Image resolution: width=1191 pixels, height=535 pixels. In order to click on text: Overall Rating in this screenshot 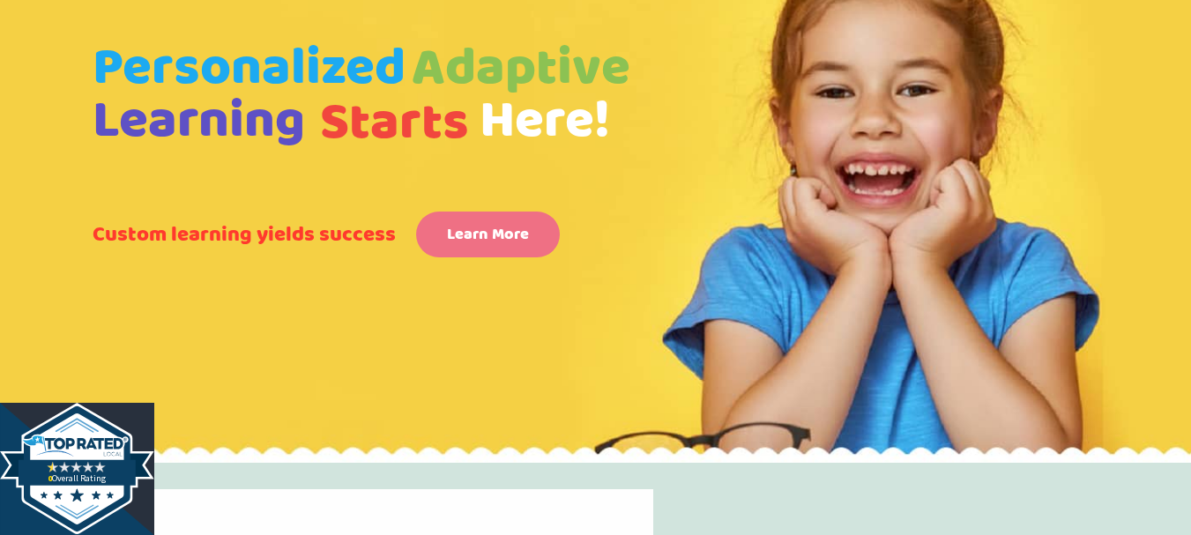, I will do `click(78, 478)`.